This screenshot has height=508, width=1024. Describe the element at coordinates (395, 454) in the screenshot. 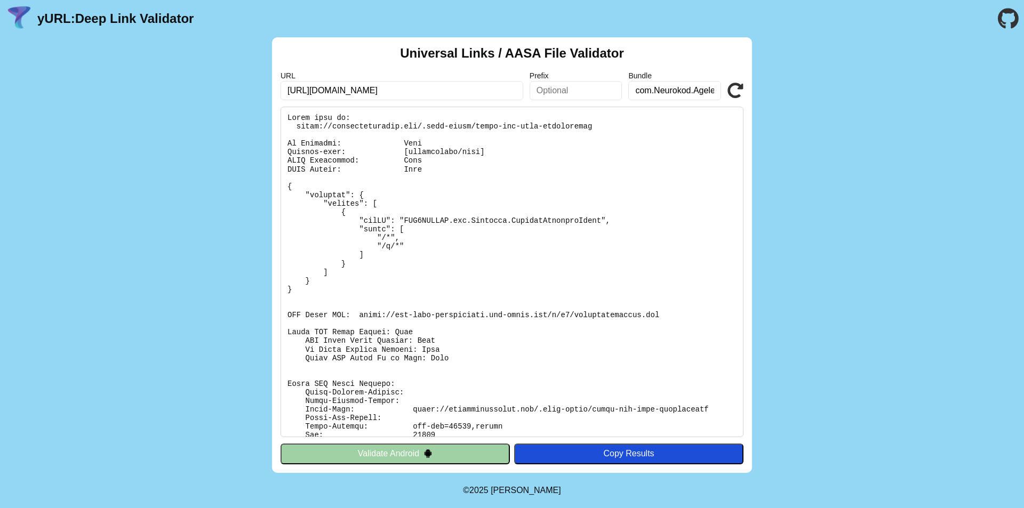

I see `button: Validate Android` at that location.